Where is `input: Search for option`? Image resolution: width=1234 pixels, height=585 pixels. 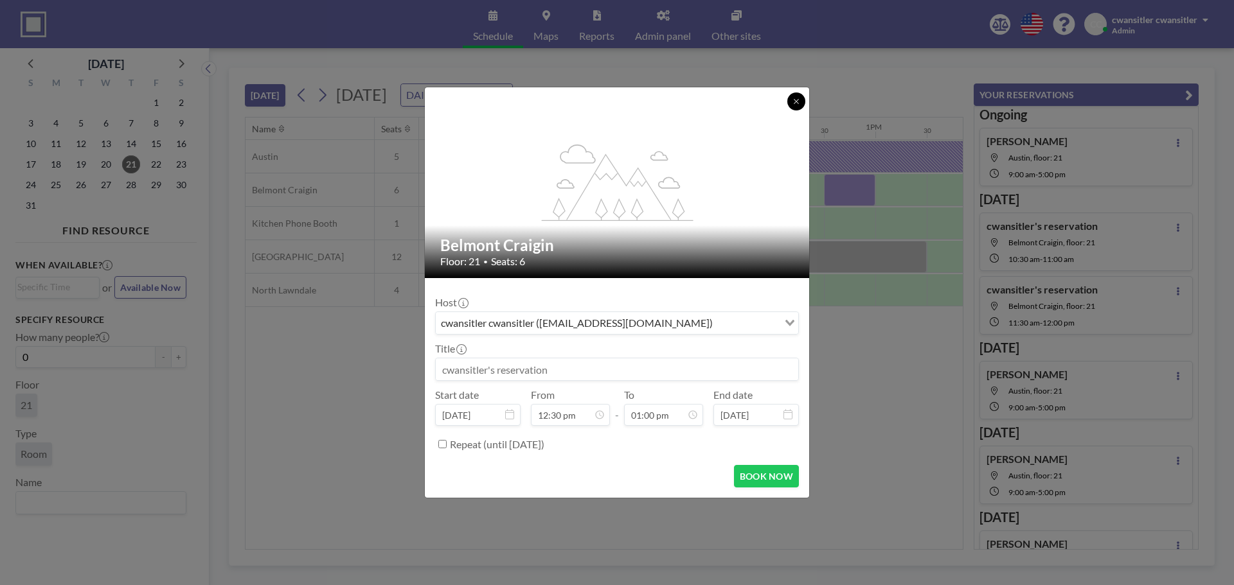
input: Search for option is located at coordinates (747, 323).